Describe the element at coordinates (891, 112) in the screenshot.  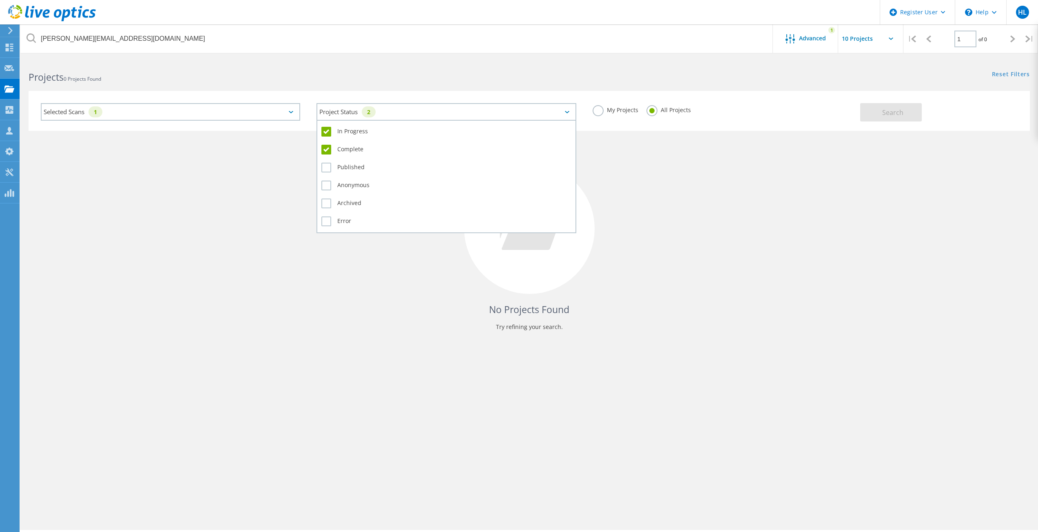
I see `button: Search` at that location.